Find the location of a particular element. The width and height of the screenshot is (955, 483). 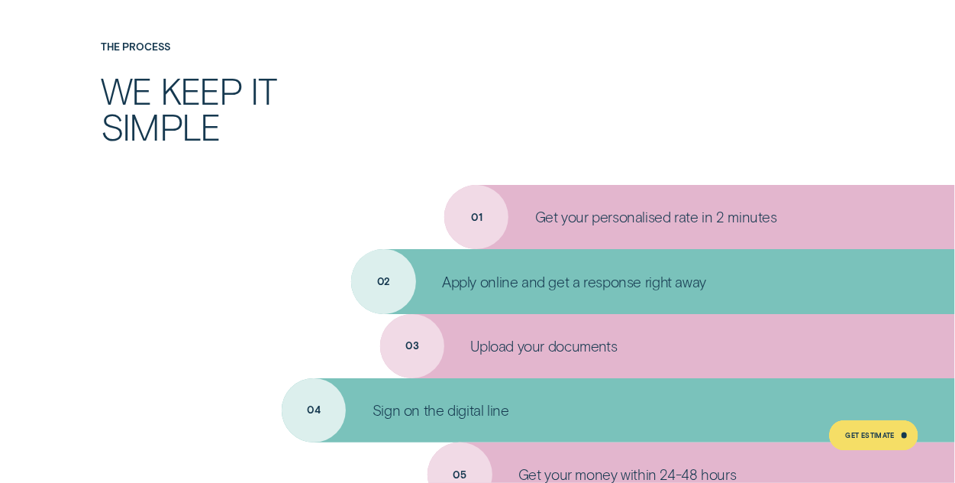

h2: We keep it simple is located at coordinates (222, 108).